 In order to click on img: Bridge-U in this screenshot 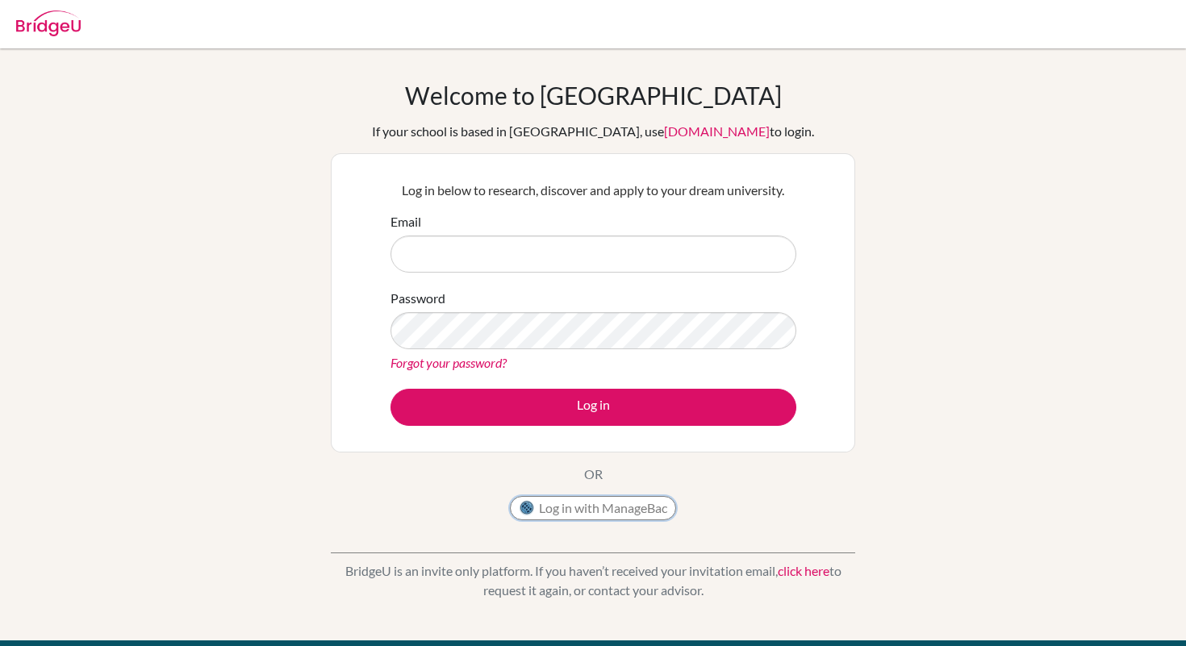, I will do `click(48, 23)`.